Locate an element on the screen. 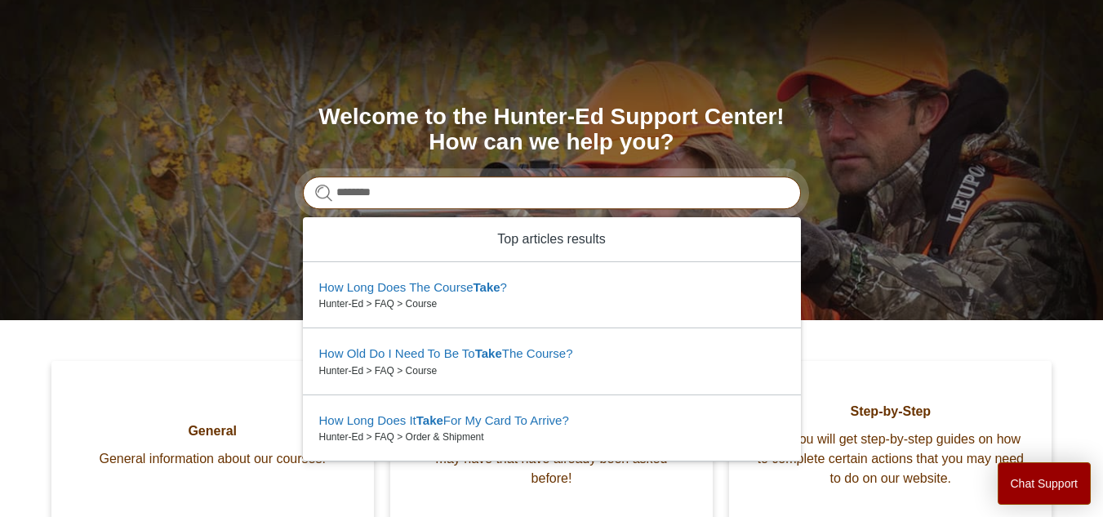 The width and height of the screenshot is (1103, 517). button: Chat Support is located at coordinates (1044, 483).